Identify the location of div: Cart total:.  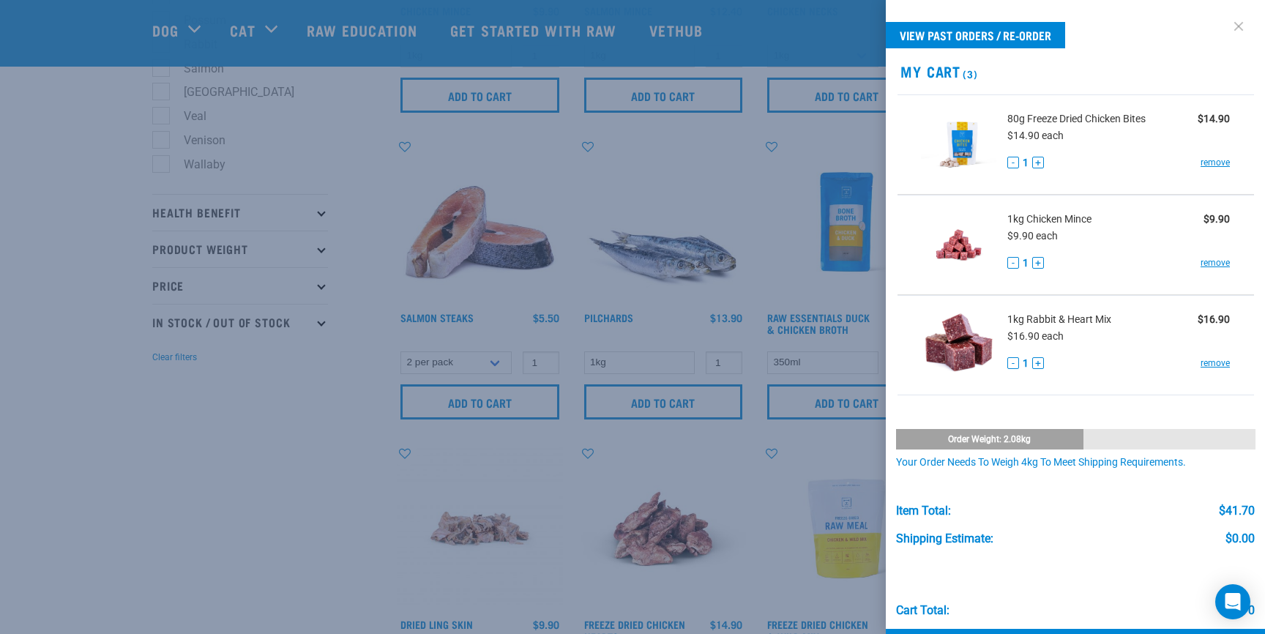
(922, 611).